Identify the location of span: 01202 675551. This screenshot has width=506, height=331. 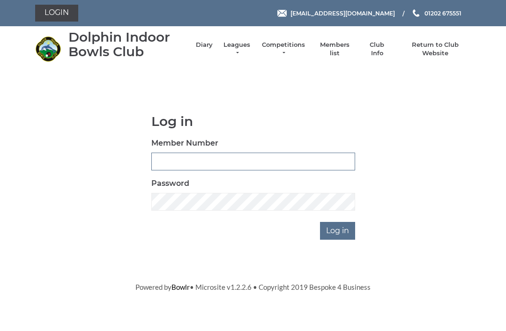
(443, 13).